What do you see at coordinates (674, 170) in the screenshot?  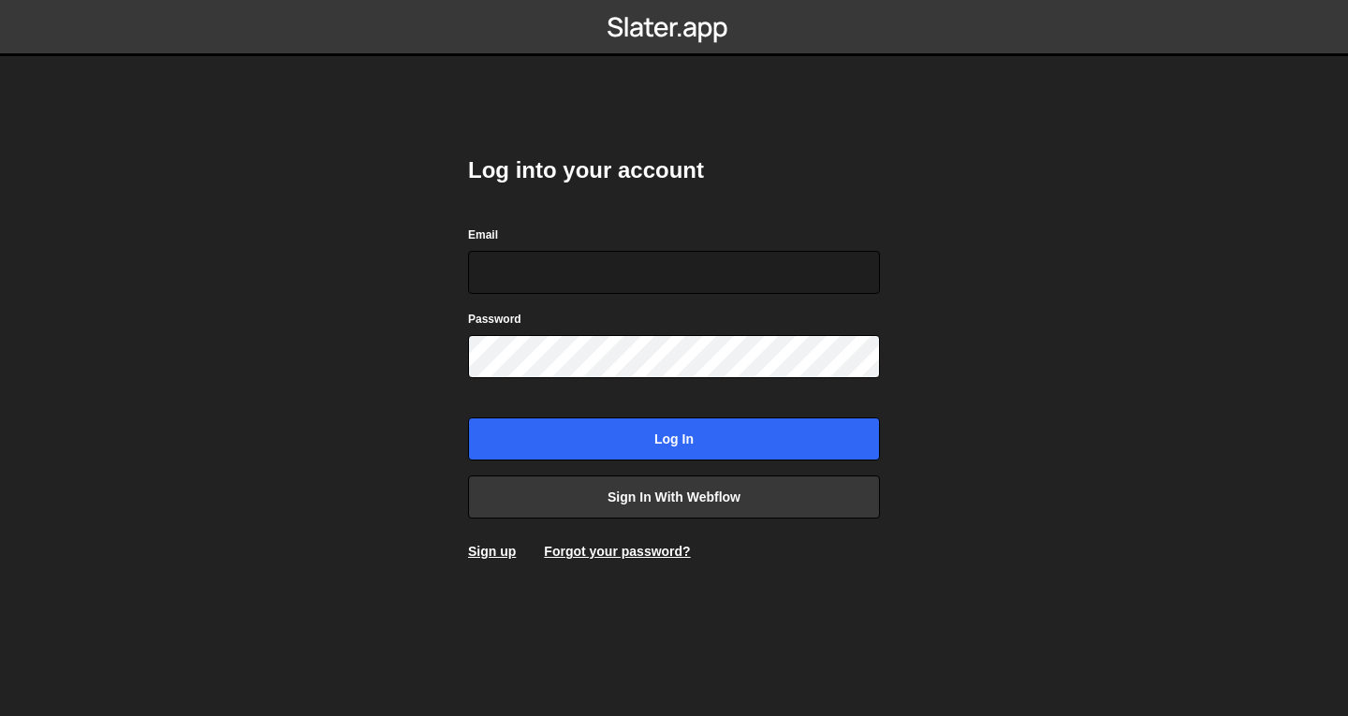 I see `h2: Log into your account` at bounding box center [674, 170].